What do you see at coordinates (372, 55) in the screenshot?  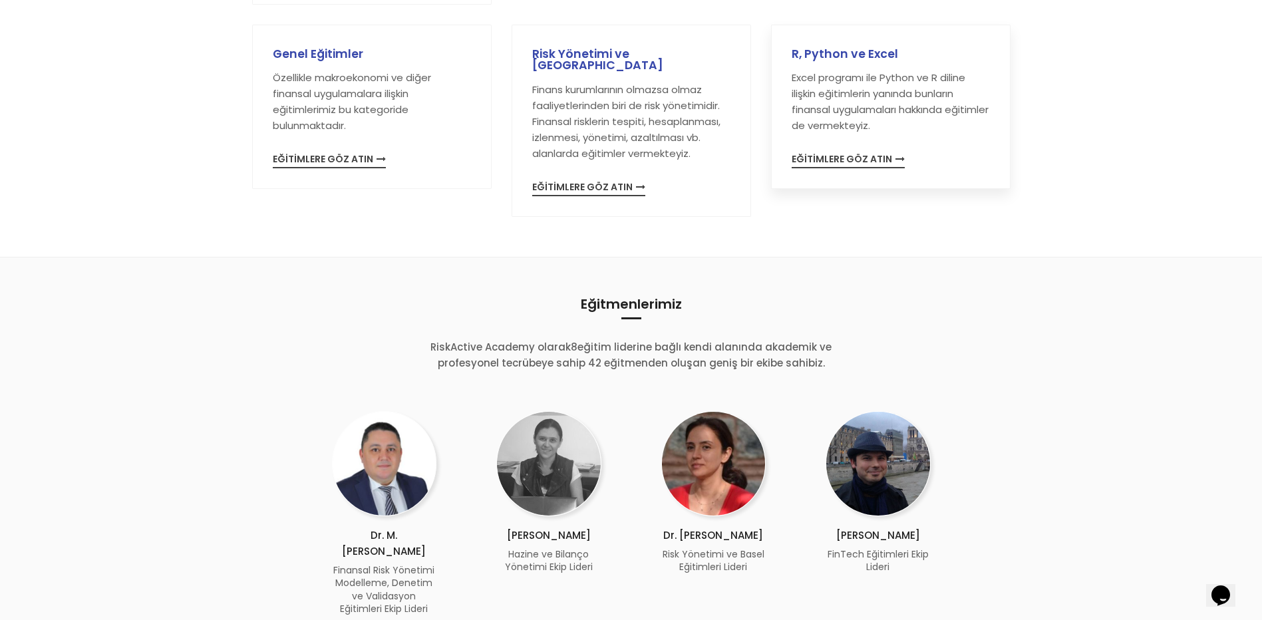 I see `h3: Genel Eğitimler` at bounding box center [372, 55].